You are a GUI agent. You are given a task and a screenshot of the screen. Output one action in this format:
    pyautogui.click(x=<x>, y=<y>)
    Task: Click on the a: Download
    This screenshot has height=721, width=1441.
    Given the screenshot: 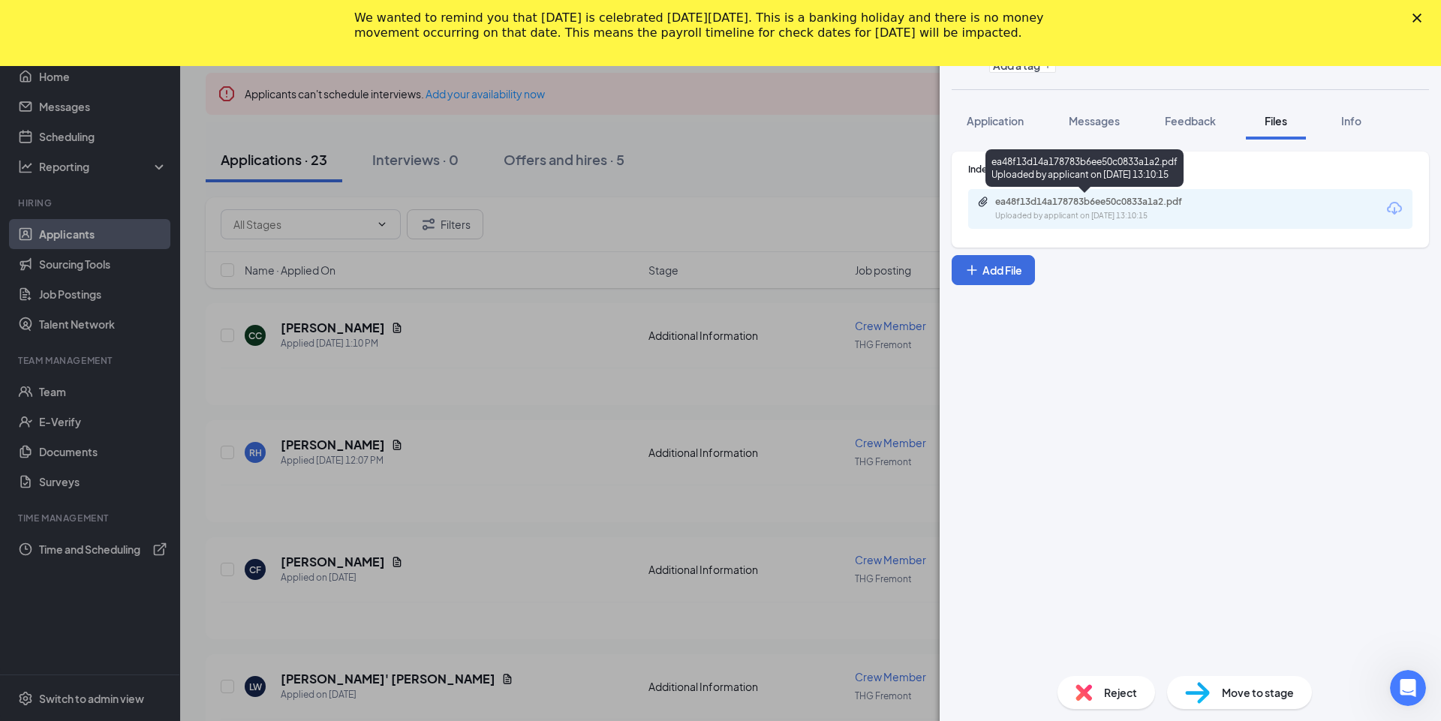 What is the action you would take?
    pyautogui.click(x=1395, y=209)
    